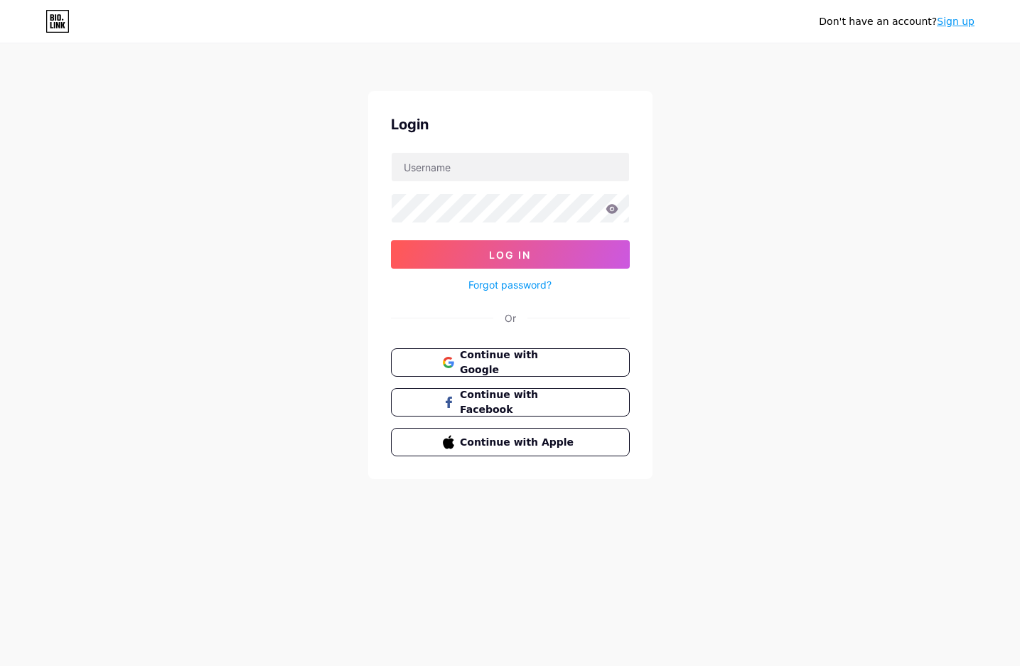 The width and height of the screenshot is (1020, 666). Describe the element at coordinates (511, 363) in the screenshot. I see `a: Continue with Google` at that location.